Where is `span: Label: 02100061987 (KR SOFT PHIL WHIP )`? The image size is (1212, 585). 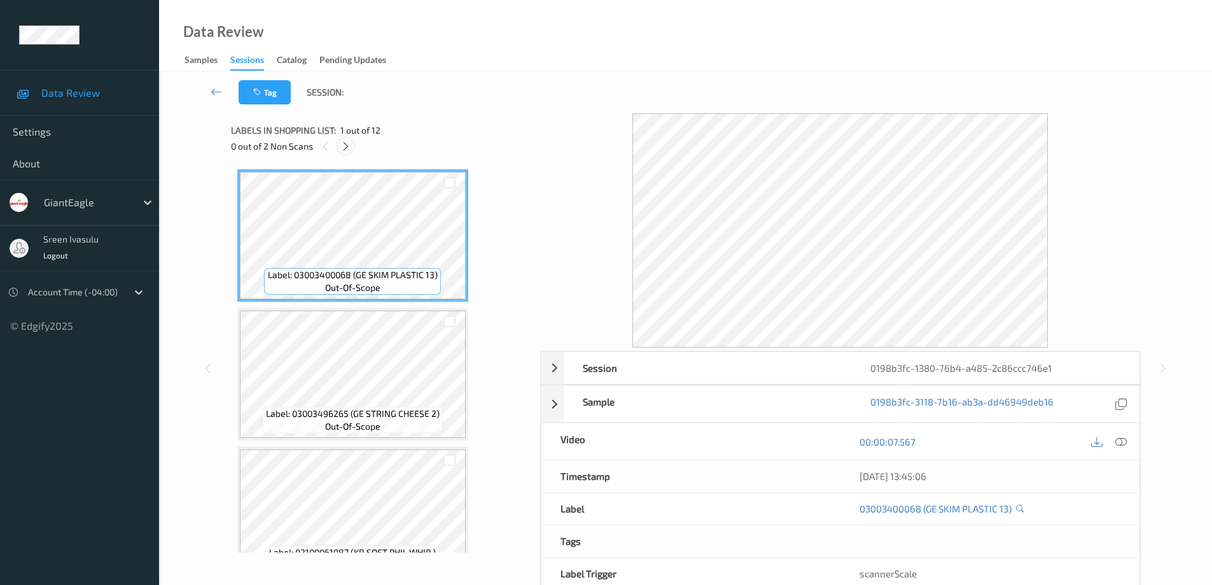 span: Label: 02100061987 (KR SOFT PHIL WHIP ) is located at coordinates (353, 552).